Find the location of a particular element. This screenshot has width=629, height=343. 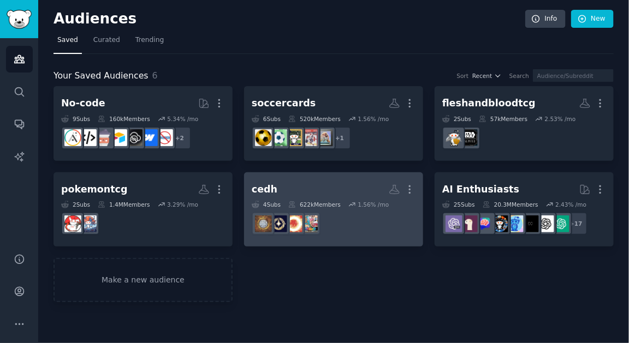

div: fleshandbloodtcg is located at coordinates (488, 103).